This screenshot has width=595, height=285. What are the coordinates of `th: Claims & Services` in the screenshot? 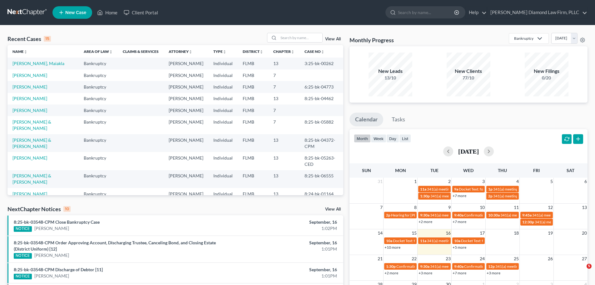 It's located at (141, 51).